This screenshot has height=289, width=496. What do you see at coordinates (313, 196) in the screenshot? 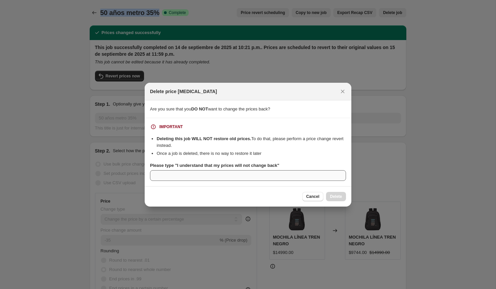
I see `span: Cancel` at bounding box center [313, 196].